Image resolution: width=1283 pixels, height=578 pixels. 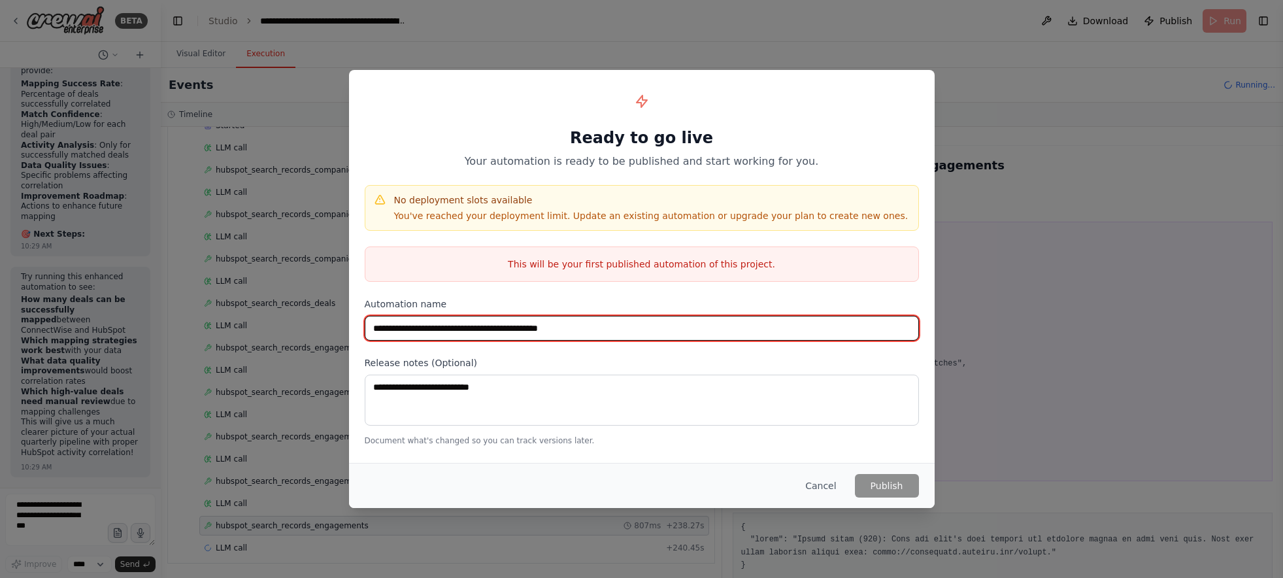 I want to click on p: This will be your first published automation of this project., so click(x=642, y=264).